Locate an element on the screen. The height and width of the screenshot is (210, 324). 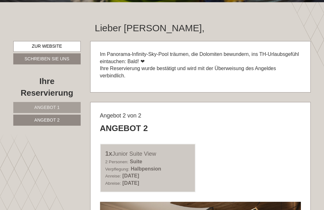
a: Zur Website is located at coordinates (47, 46).